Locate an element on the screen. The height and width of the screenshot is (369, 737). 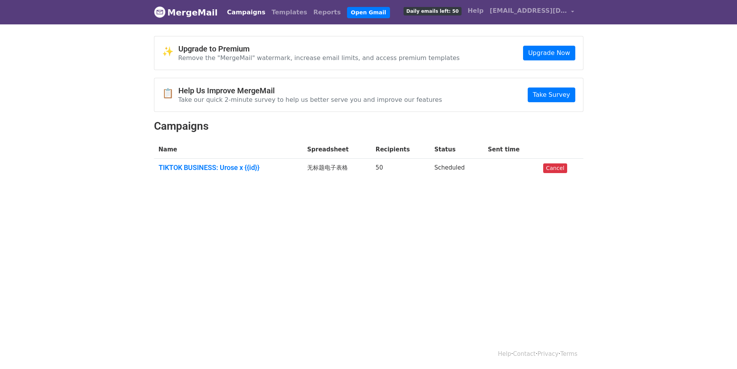
span: Daily emails left: 50 is located at coordinates (432, 11).